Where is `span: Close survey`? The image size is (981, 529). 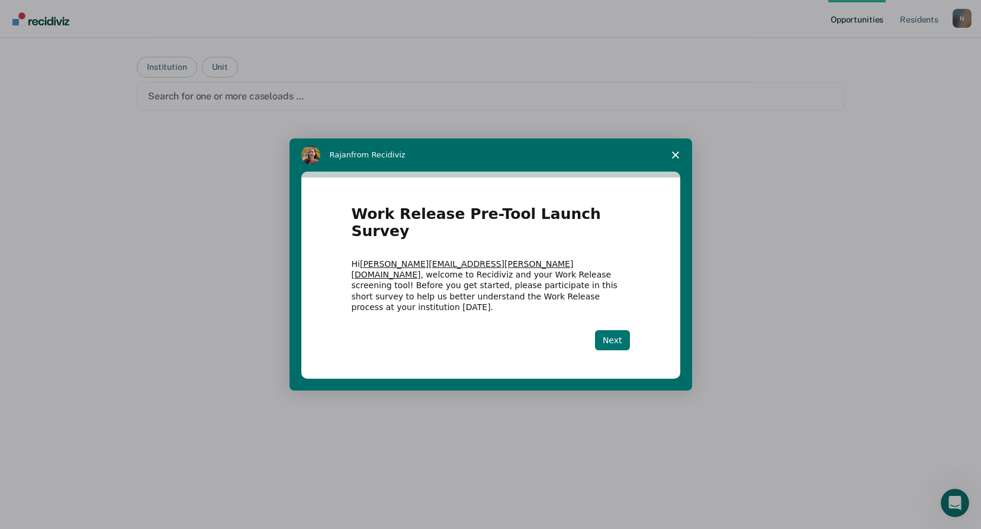 span: Close survey is located at coordinates (676, 155).